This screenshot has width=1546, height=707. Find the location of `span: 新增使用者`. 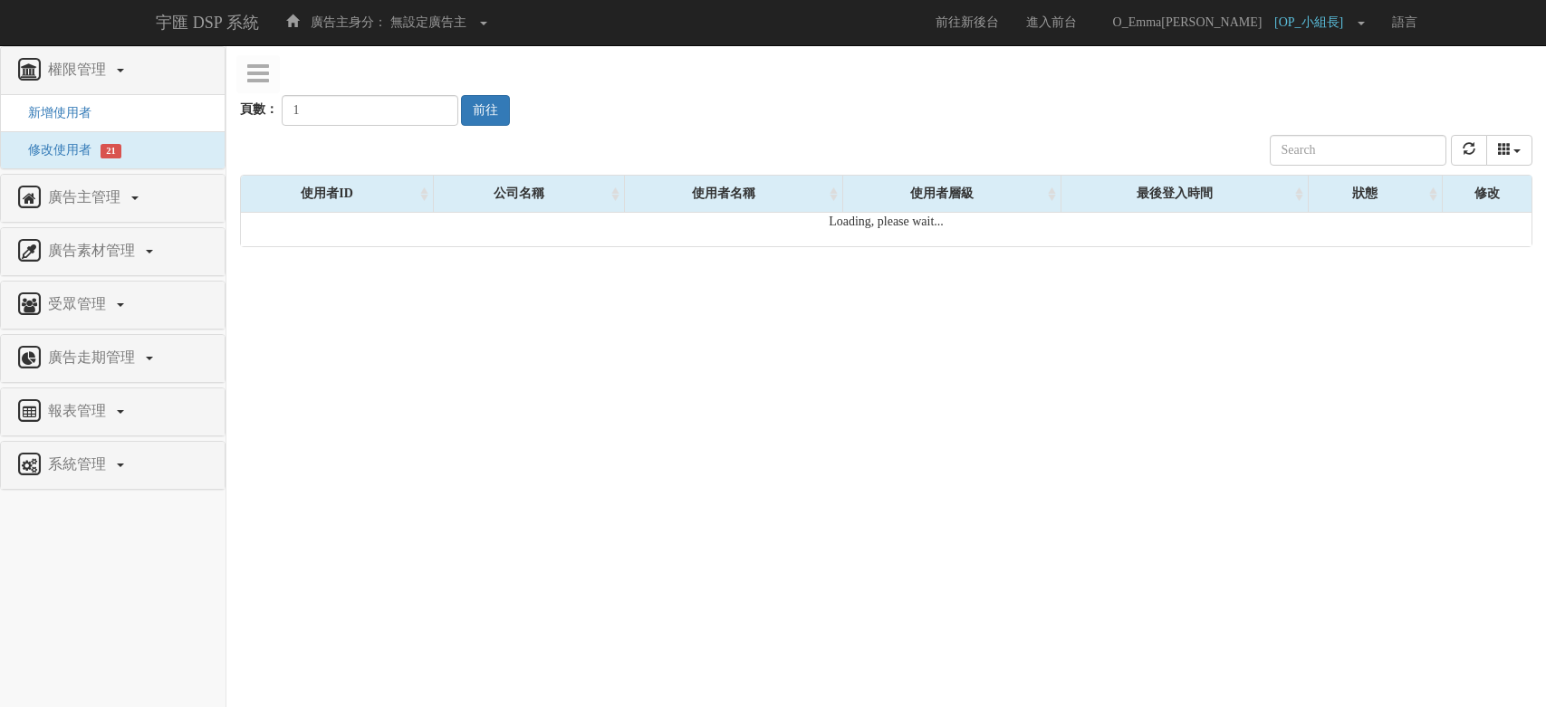

span: 新增使用者 is located at coordinates (53, 112).